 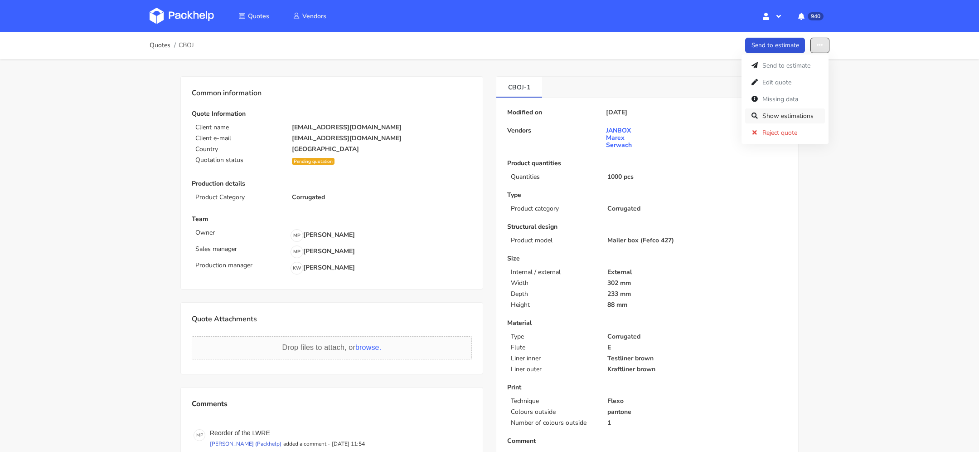 What do you see at coordinates (554, 272) in the screenshot?
I see `p: Internal / external` at bounding box center [554, 272].